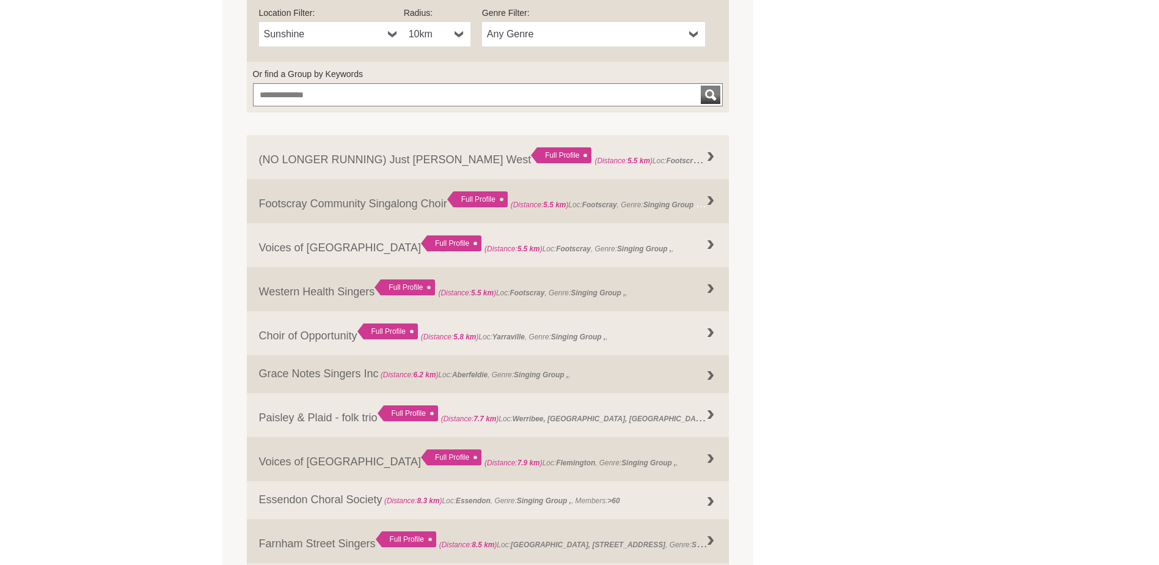 This screenshot has width=1159, height=565. I want to click on strong: 6.2 km, so click(424, 375).